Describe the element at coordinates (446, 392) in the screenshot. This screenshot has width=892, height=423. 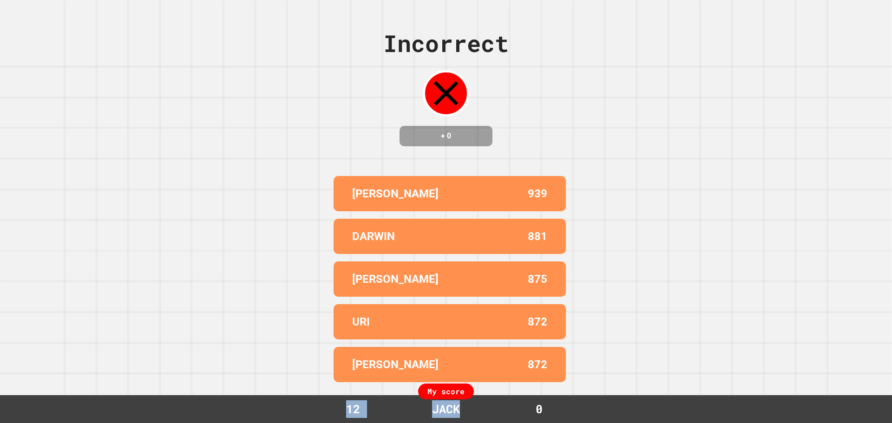
I see `div: My score` at that location.